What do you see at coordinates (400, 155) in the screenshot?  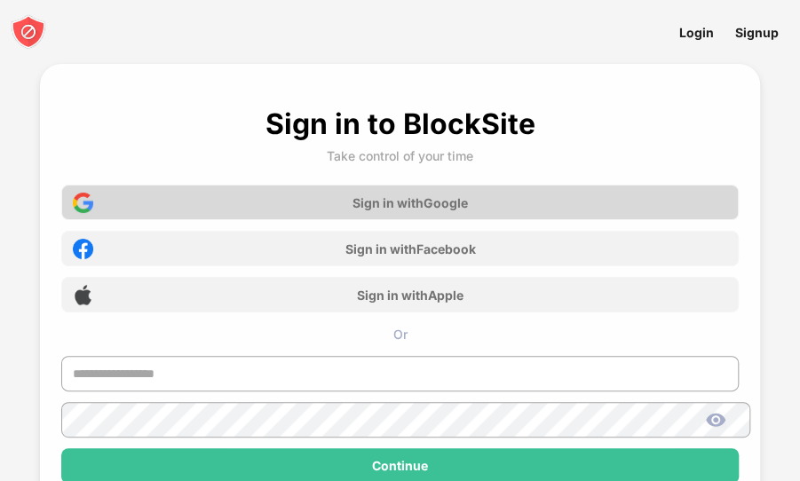 I see `div: Take control of your time` at bounding box center [400, 155].